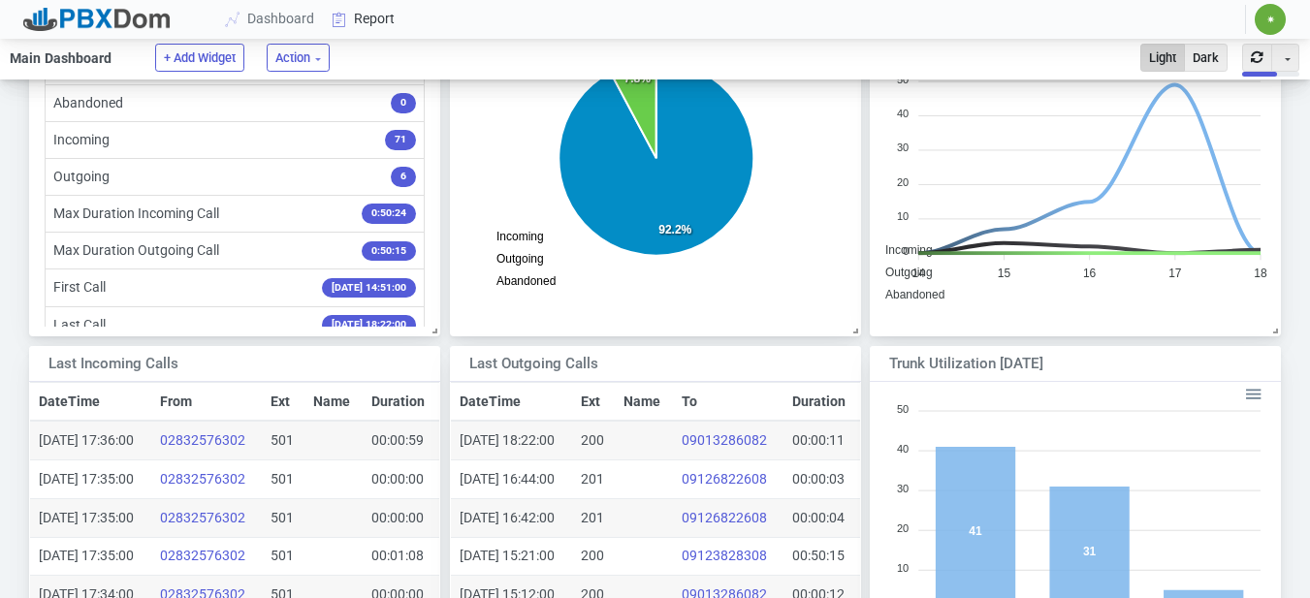  I want to click on button: Action, so click(298, 57).